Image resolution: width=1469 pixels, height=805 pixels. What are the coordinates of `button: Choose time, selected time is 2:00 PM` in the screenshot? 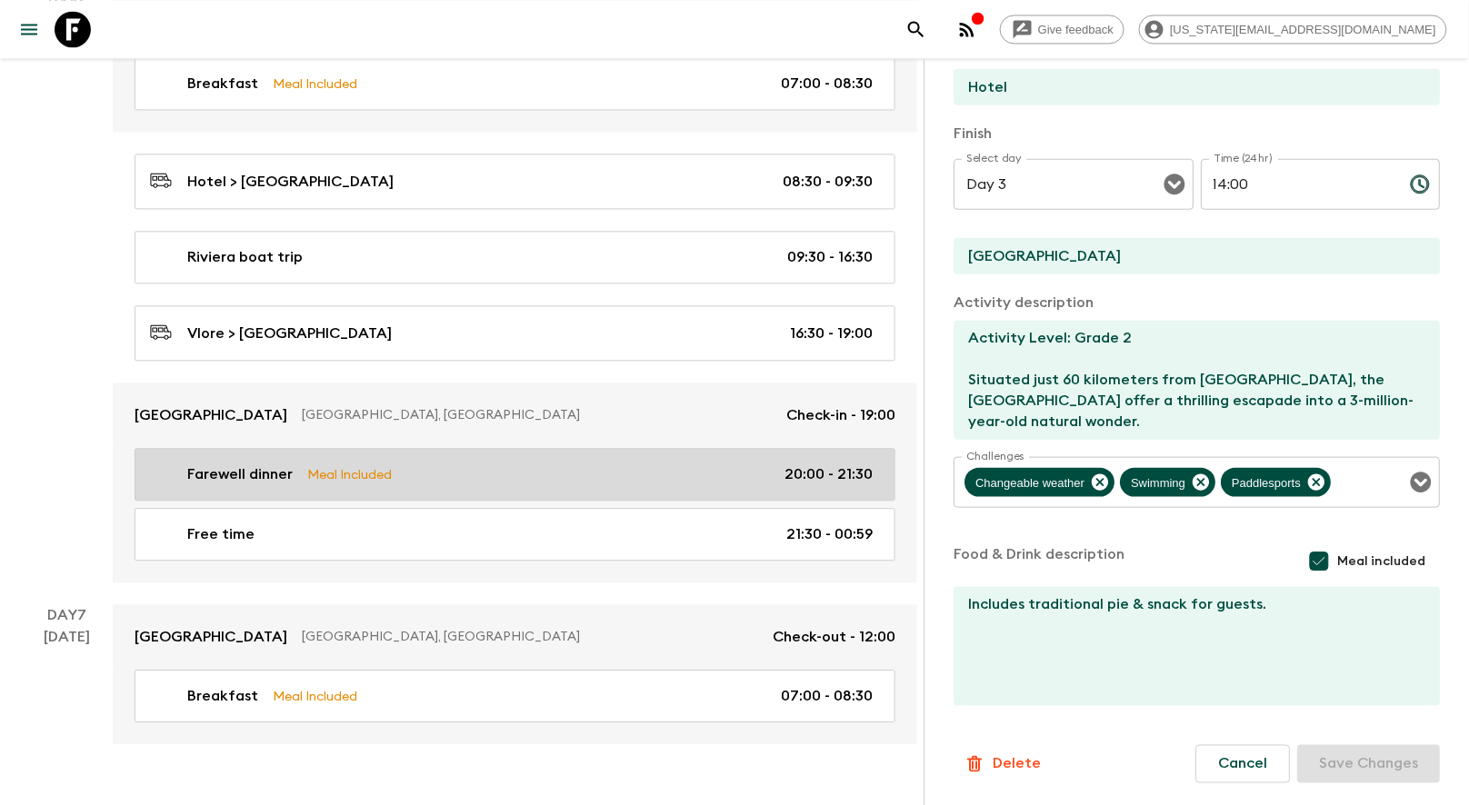 It's located at (1420, 185).